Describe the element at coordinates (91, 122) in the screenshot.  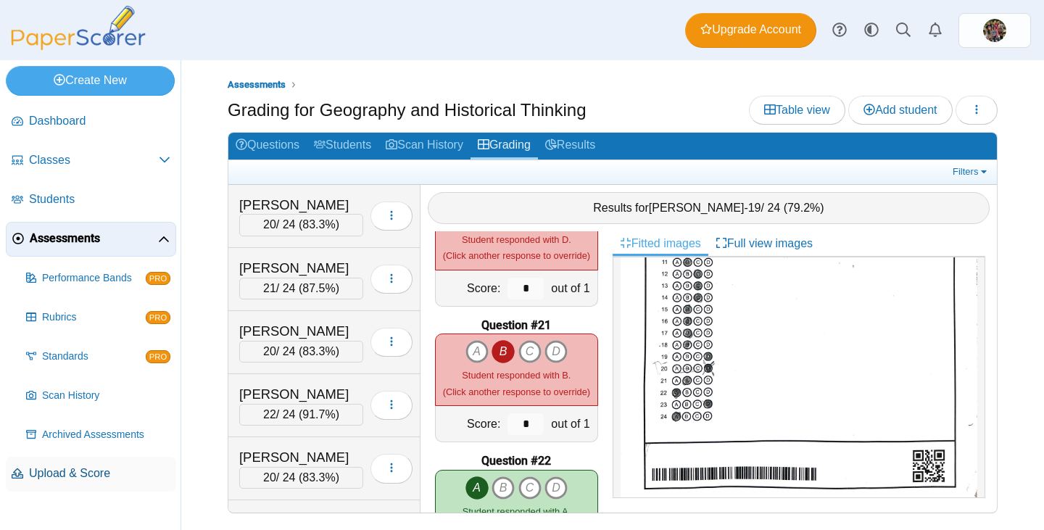
I see `a: Dashboard` at that location.